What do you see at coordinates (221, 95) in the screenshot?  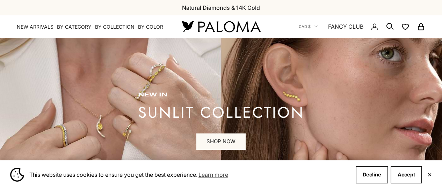 I see `p: new in` at bounding box center [221, 95].